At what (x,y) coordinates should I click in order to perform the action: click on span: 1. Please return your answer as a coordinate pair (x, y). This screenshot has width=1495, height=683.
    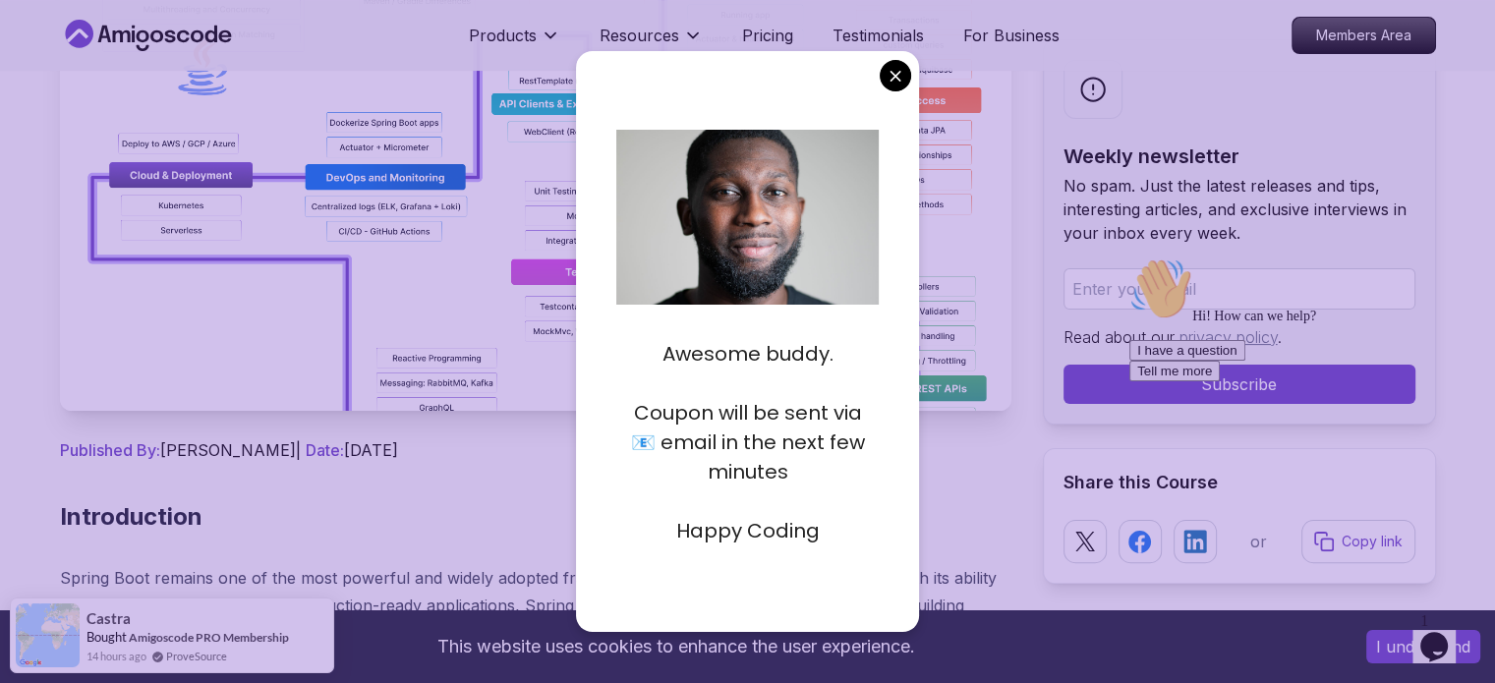
    Looking at the image, I should click on (12, 16).